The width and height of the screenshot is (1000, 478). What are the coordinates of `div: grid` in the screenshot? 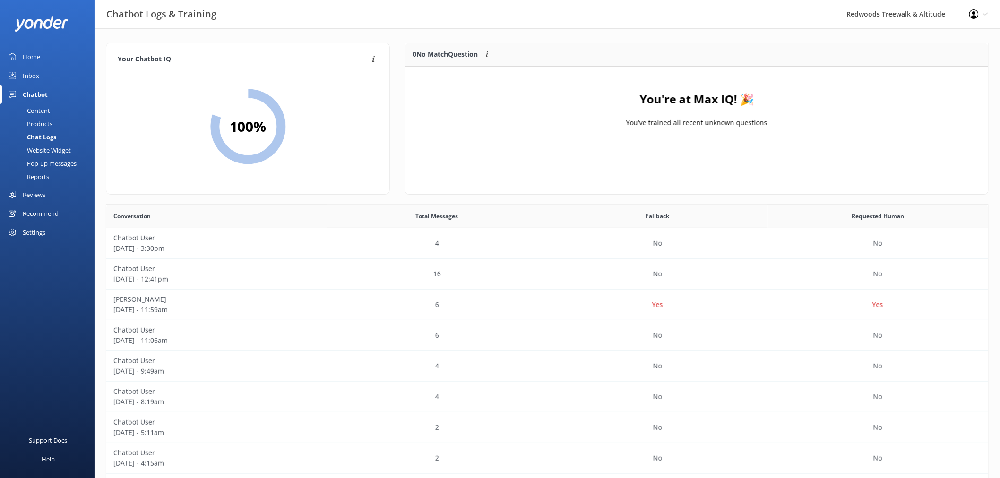 It's located at (697, 114).